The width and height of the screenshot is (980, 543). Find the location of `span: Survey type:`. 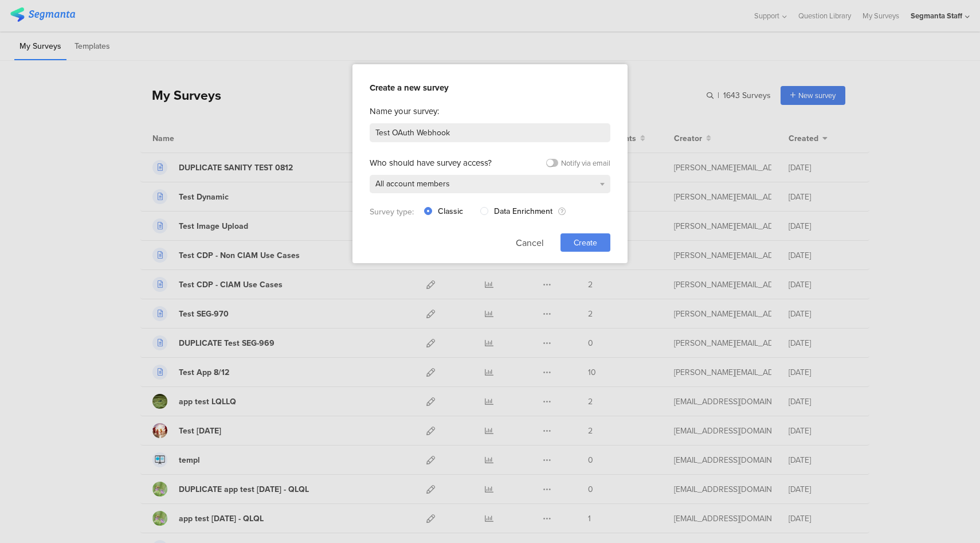

span: Survey type: is located at coordinates (392, 212).